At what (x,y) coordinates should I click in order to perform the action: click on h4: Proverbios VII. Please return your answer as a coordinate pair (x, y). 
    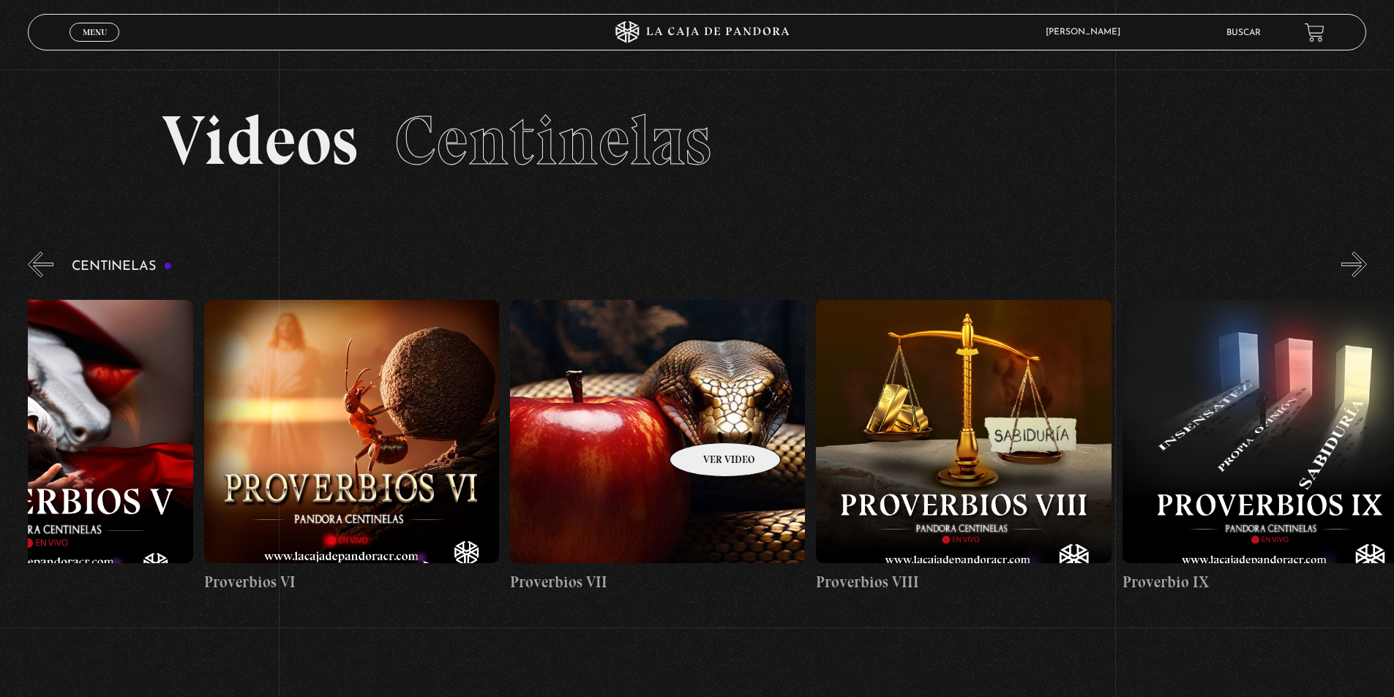
    Looking at the image, I should click on (657, 582).